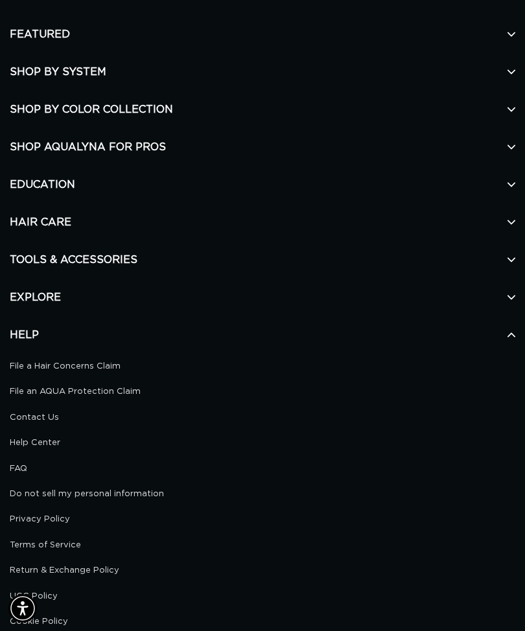 The height and width of the screenshot is (631, 525). Describe the element at coordinates (263, 260) in the screenshot. I see `h2: TOOLS & ACCESSORIES` at that location.